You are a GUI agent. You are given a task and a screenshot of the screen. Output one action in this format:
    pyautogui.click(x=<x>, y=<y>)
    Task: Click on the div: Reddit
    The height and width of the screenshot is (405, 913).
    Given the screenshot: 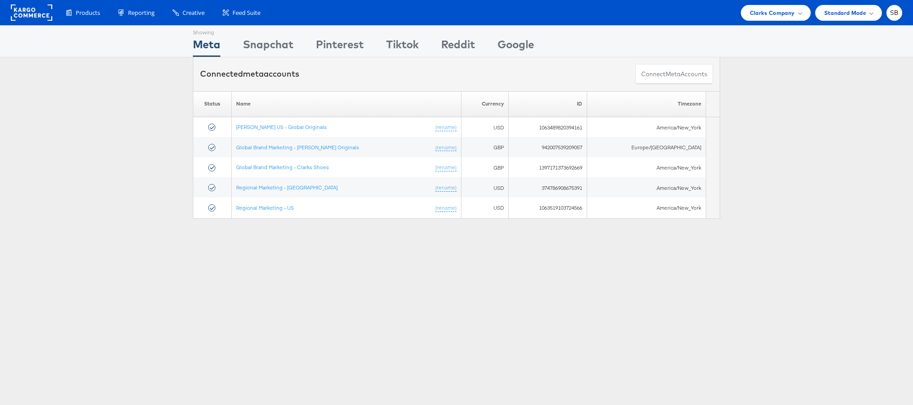 What is the action you would take?
    pyautogui.click(x=458, y=46)
    